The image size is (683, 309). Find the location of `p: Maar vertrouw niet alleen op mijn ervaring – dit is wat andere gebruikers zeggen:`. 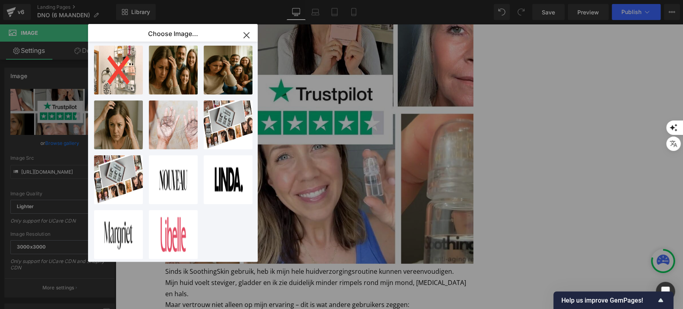

p: Maar vertrouw niet alleen op mijn ervaring – dit is wat andere gebruikers zeggen: is located at coordinates (204, 281).